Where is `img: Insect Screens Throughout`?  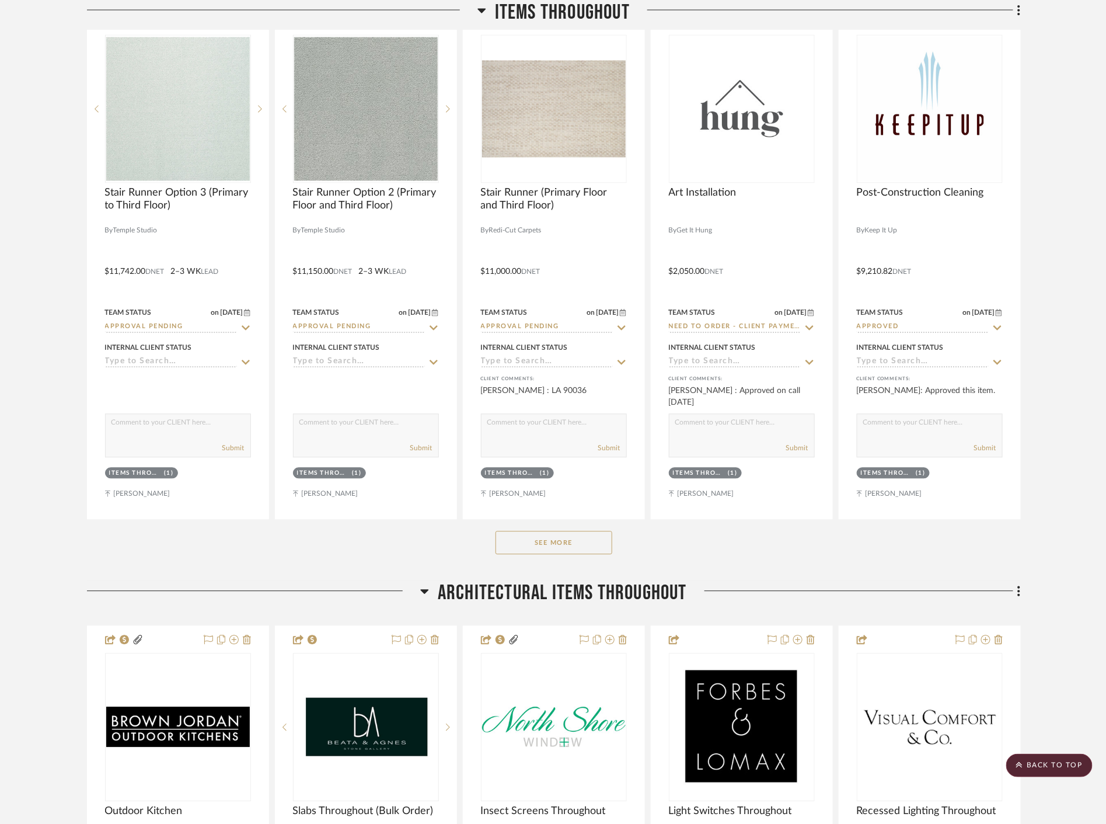 img: Insect Screens Throughout is located at coordinates (554, 727).